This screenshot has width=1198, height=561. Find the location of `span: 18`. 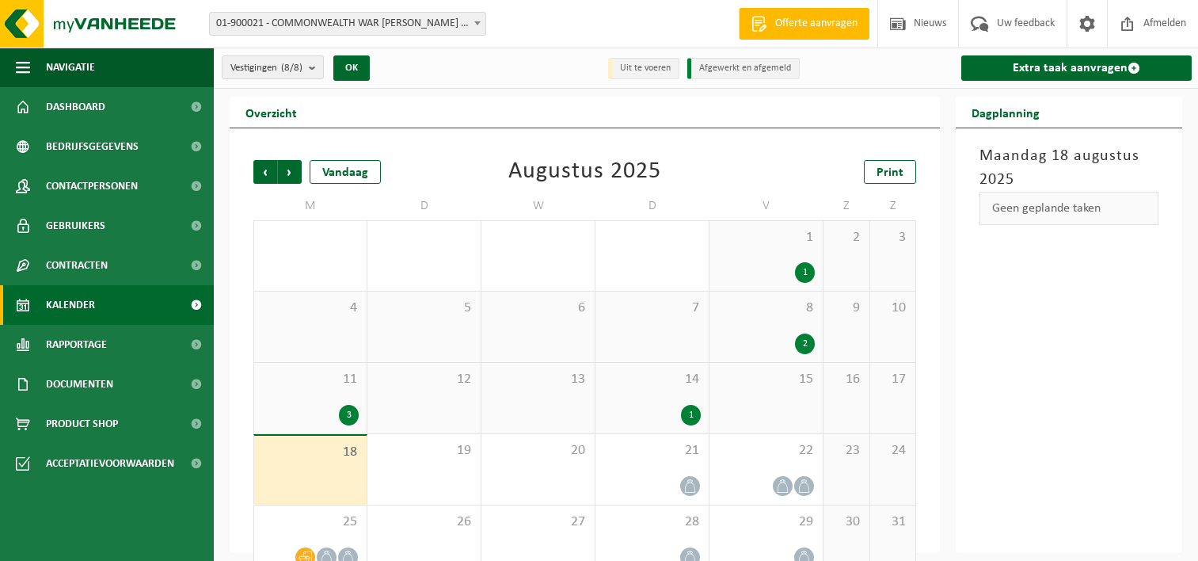

span: 18 is located at coordinates (310, 452).